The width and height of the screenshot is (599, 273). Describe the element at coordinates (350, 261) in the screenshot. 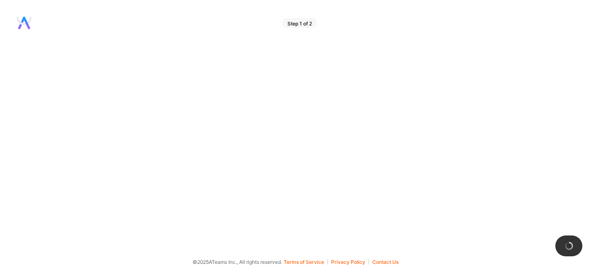

I see `button: Privacy Policy` at that location.